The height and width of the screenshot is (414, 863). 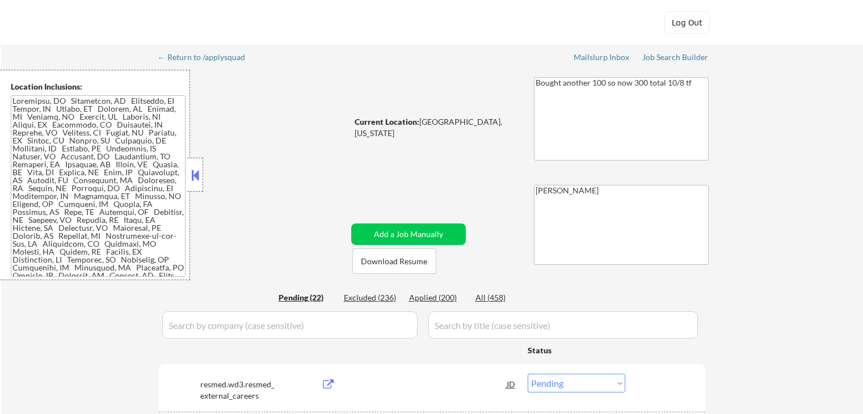 What do you see at coordinates (307, 298) in the screenshot?
I see `div: Pending (22)` at bounding box center [307, 298].